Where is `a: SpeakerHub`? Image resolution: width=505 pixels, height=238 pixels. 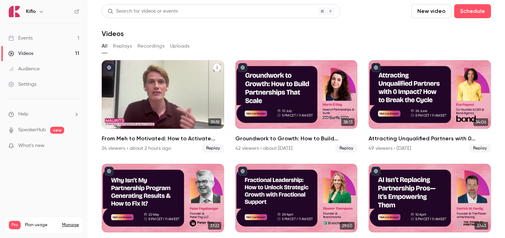 a: SpeakerHub is located at coordinates (32, 130).